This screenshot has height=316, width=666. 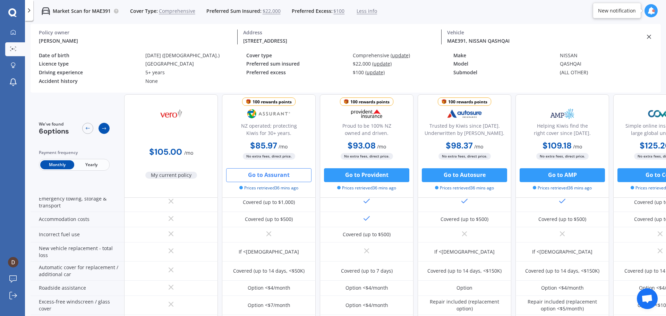 I want to click on b: $109.18, so click(x=557, y=145).